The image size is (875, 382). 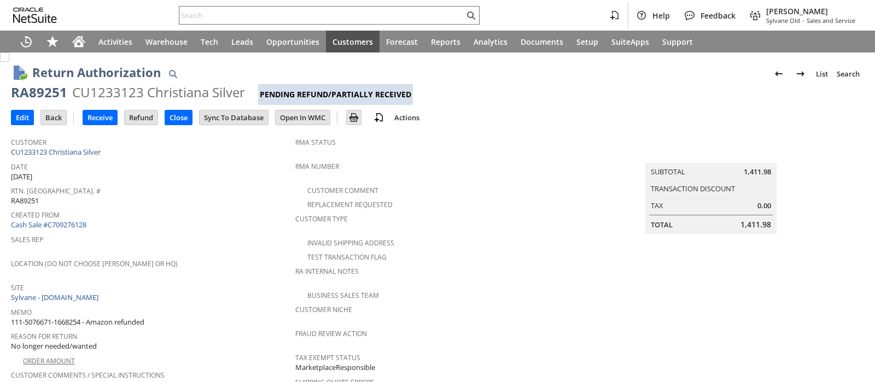 I want to click on span: Leads, so click(x=242, y=42).